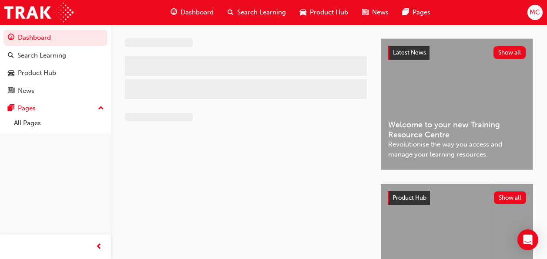  Describe the element at coordinates (39, 12) in the screenshot. I see `img: Trak` at that location.